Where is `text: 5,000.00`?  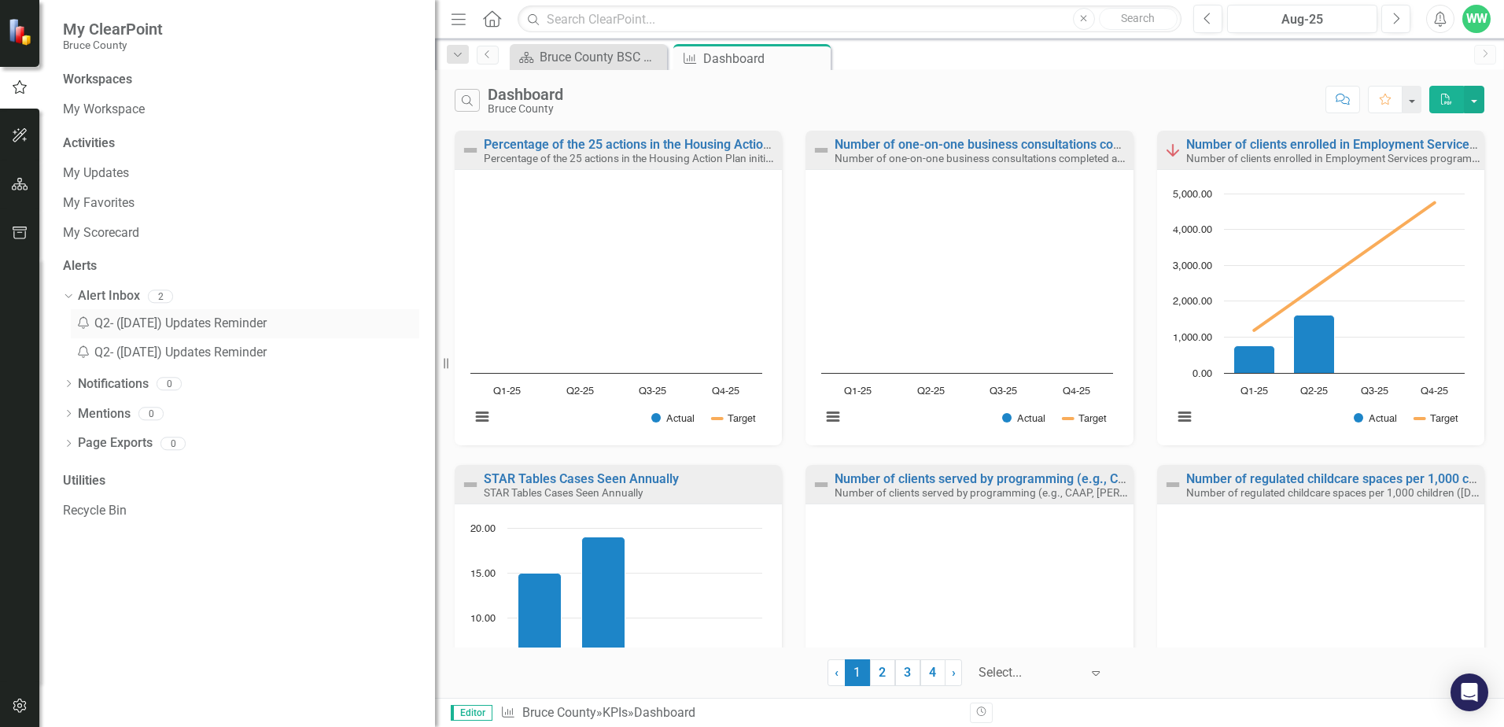 text: 5,000.00 is located at coordinates (1192, 194).